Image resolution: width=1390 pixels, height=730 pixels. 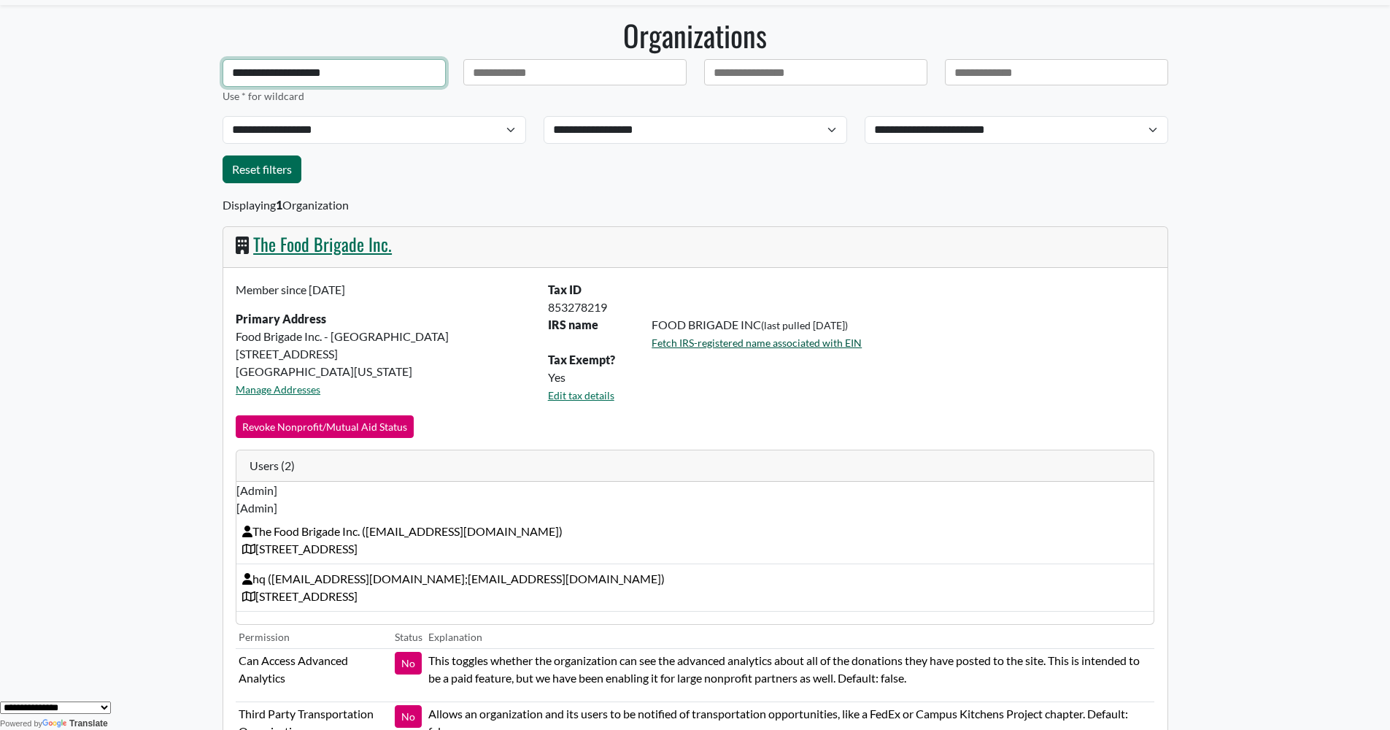 I want to click on button: Revoke Nonprofit/Mutual Aid Status, so click(x=325, y=426).